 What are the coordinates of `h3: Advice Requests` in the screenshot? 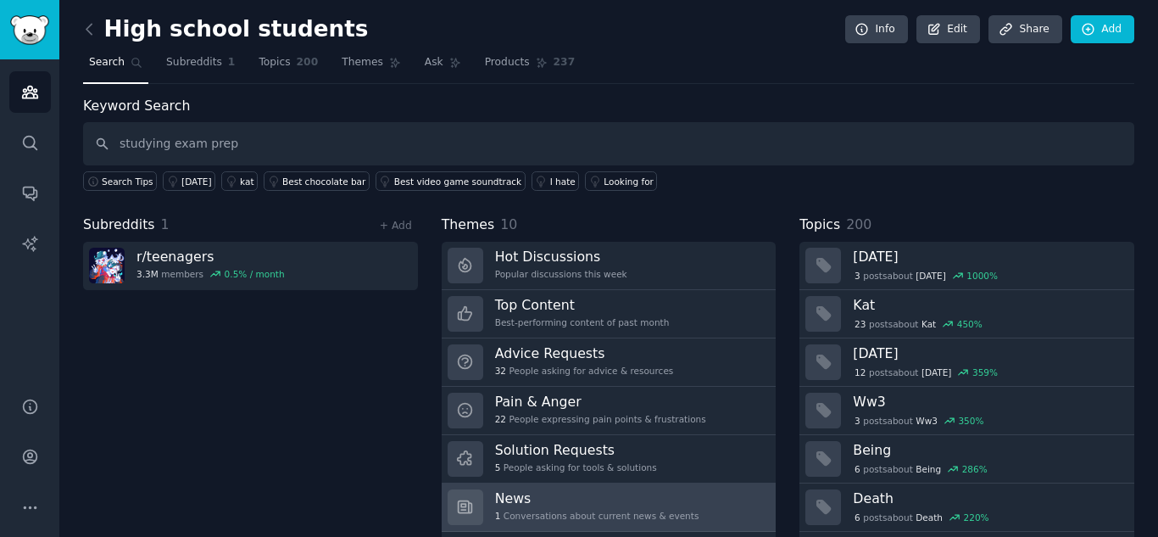 It's located at (584, 353).